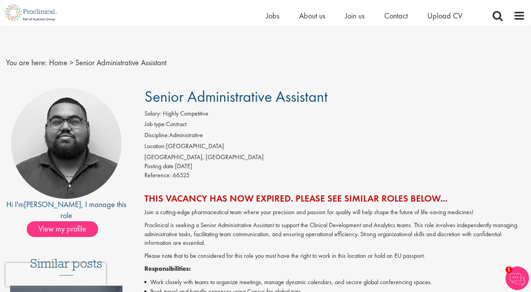  What do you see at coordinates (335, 256) in the screenshot?
I see `p: Please note that to be considered for this role you must have the right to work in this location ...` at bounding box center [335, 256].